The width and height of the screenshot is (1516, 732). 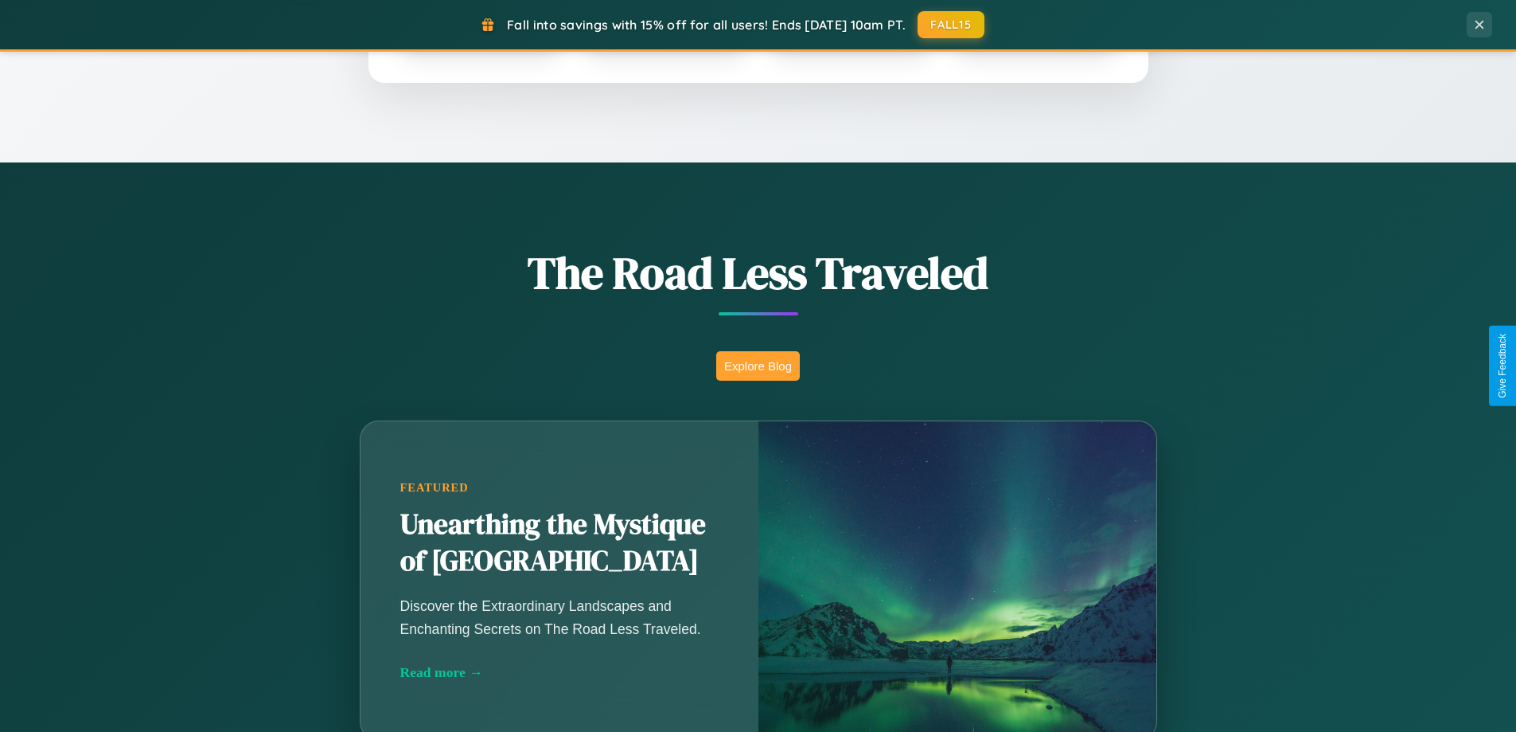 What do you see at coordinates (1503, 365) in the screenshot?
I see `div: Give Feedback` at bounding box center [1503, 365].